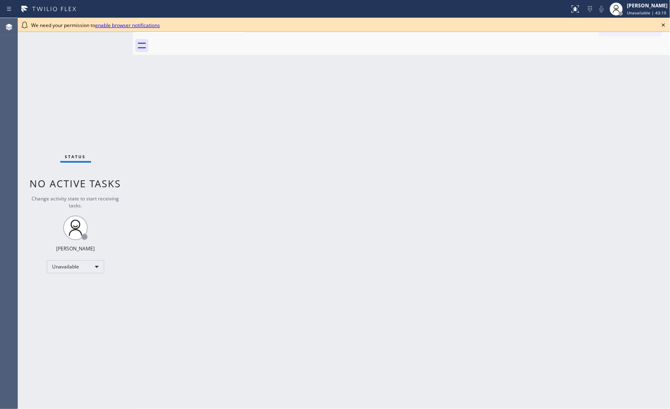 The height and width of the screenshot is (409, 670). Describe the element at coordinates (96, 25) in the screenshot. I see `span: We need your permission to` at that location.